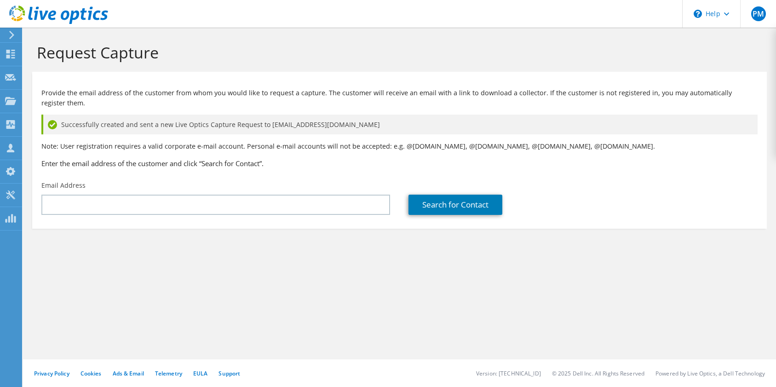 This screenshot has height=387, width=776. What do you see at coordinates (229, 373) in the screenshot?
I see `a: Support` at bounding box center [229, 373].